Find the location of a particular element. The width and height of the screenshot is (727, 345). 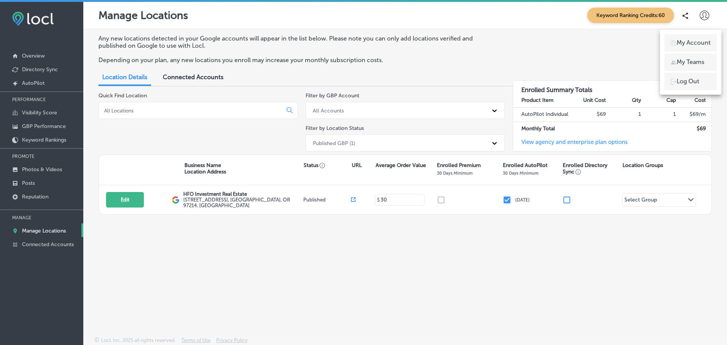

p: Directory Sync is located at coordinates (40, 69).